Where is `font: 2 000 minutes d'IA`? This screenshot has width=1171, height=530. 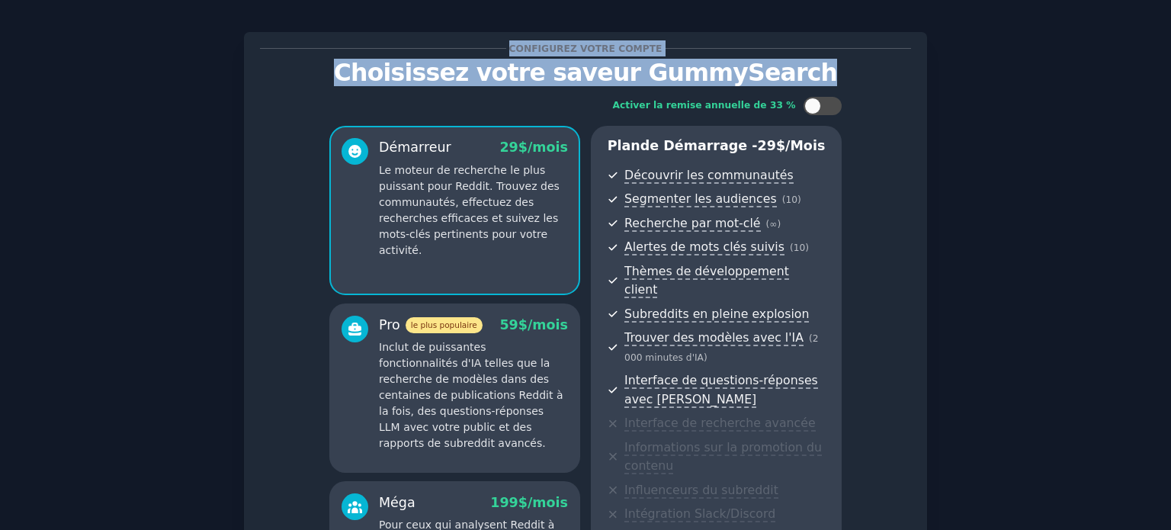 font: 2 000 minutes d'IA is located at coordinates (721, 348).